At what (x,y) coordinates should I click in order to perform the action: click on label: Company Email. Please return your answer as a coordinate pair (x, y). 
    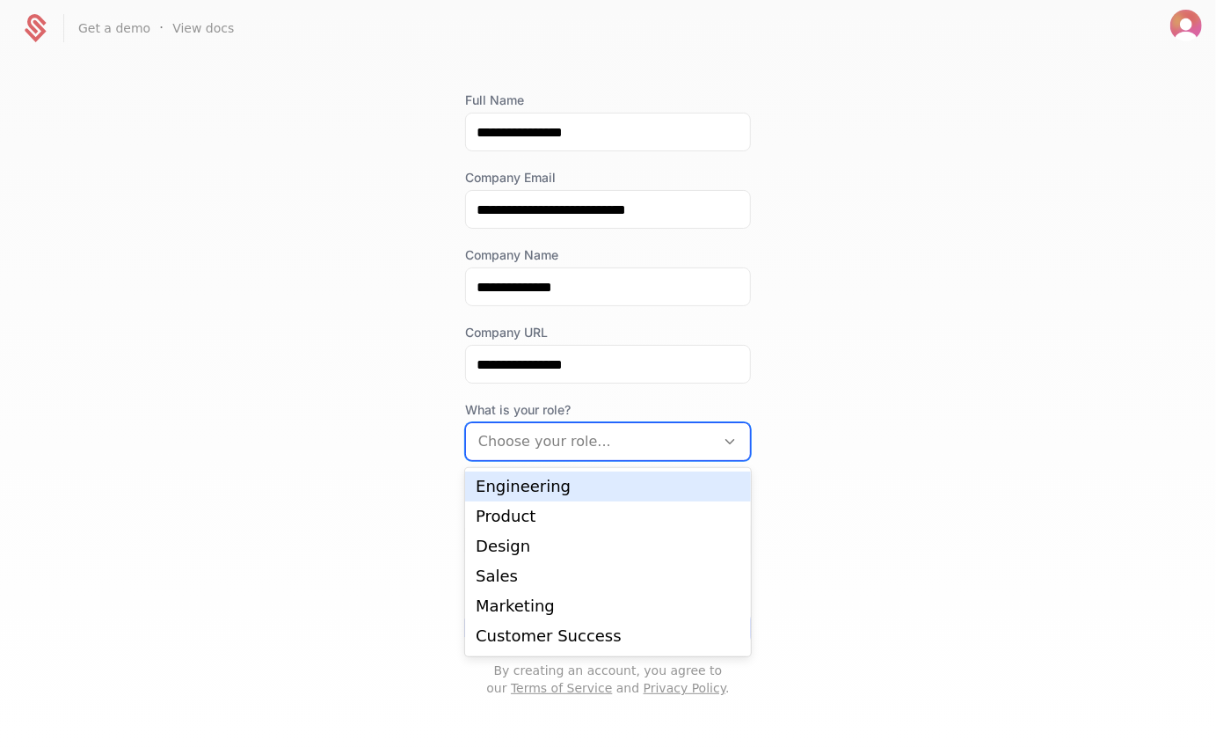
    Looking at the image, I should click on (608, 178).